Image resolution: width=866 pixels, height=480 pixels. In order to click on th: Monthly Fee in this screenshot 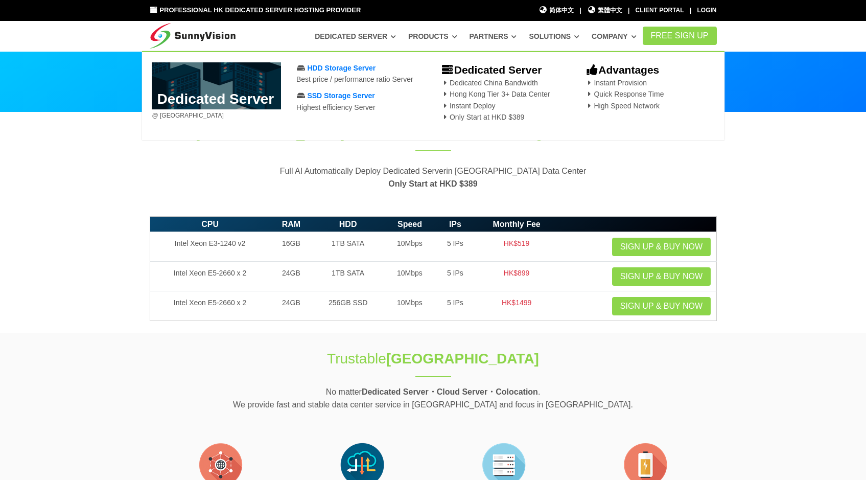, I will do `click(517, 224)`.